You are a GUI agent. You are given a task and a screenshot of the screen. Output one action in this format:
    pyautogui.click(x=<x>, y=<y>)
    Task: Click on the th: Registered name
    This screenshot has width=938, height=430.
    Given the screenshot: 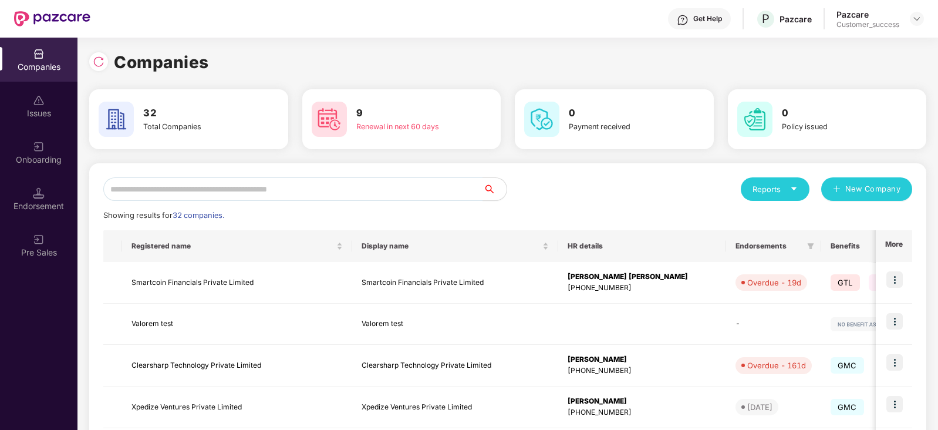 What is the action you would take?
    pyautogui.click(x=237, y=246)
    